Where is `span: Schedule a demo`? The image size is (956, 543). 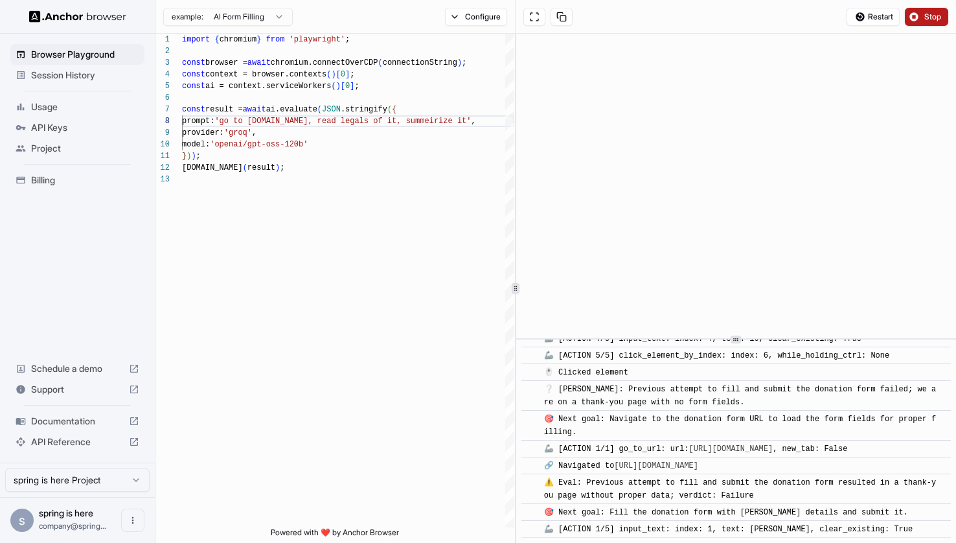
span: Schedule a demo is located at coordinates (77, 369).